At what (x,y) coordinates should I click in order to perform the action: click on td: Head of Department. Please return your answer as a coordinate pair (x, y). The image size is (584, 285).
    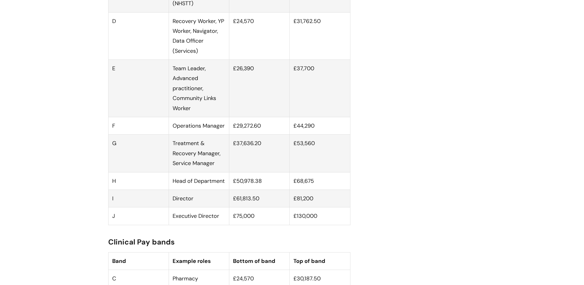
    Looking at the image, I should click on (199, 181).